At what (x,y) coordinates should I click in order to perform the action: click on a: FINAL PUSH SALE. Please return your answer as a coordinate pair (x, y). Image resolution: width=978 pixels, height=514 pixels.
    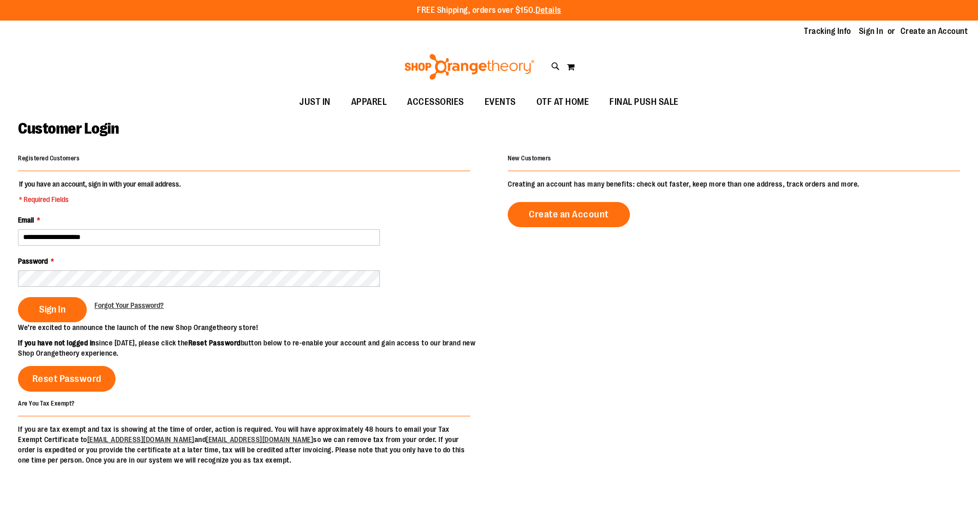
    Looking at the image, I should click on (644, 102).